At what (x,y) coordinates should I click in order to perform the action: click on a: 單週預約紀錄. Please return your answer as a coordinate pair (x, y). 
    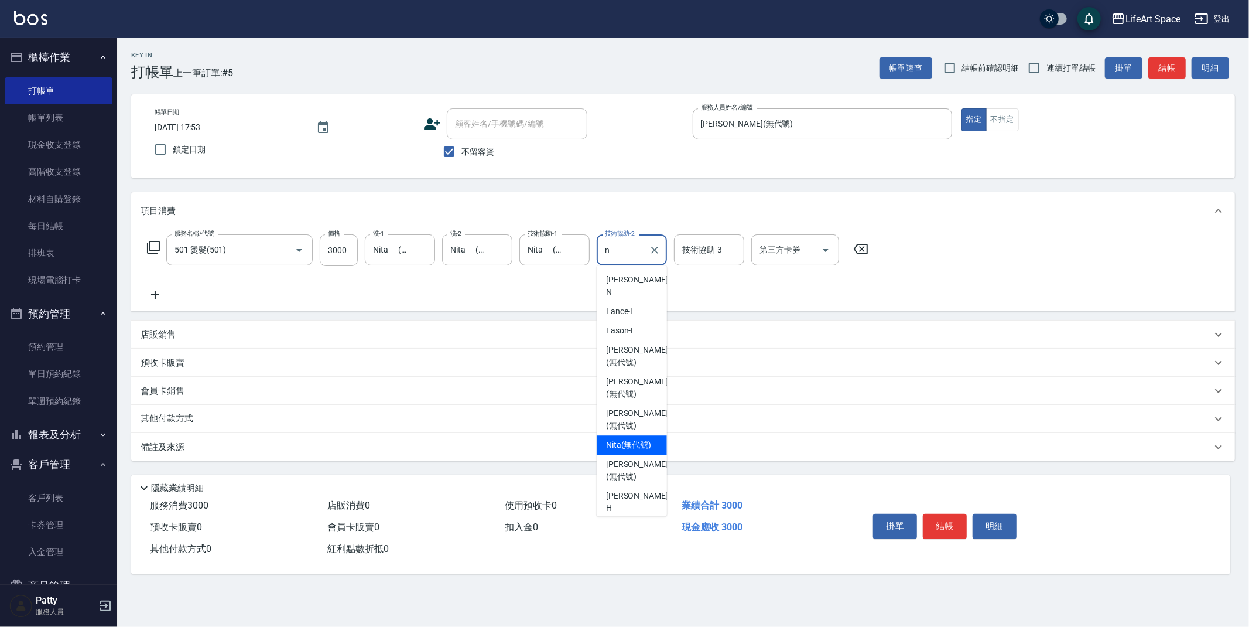
    Looking at the image, I should click on (59, 401).